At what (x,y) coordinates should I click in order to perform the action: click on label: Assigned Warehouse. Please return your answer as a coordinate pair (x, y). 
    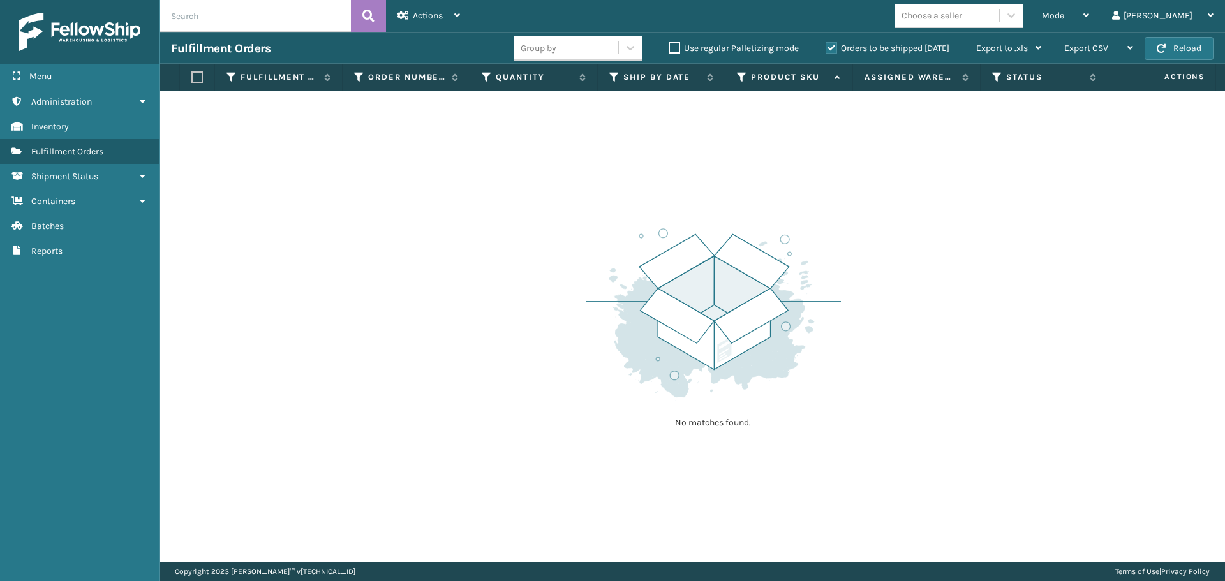
    Looking at the image, I should click on (910, 77).